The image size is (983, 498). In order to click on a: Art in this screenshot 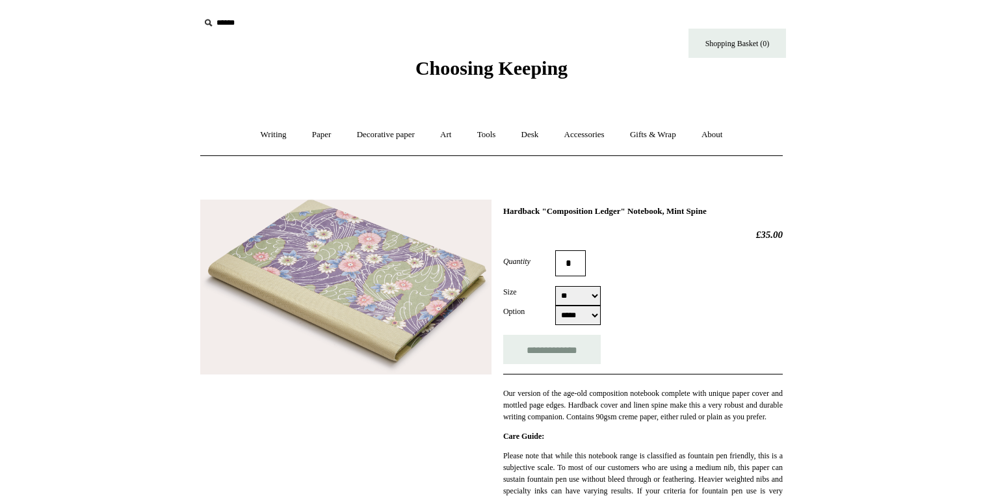, I will do `click(445, 135)`.